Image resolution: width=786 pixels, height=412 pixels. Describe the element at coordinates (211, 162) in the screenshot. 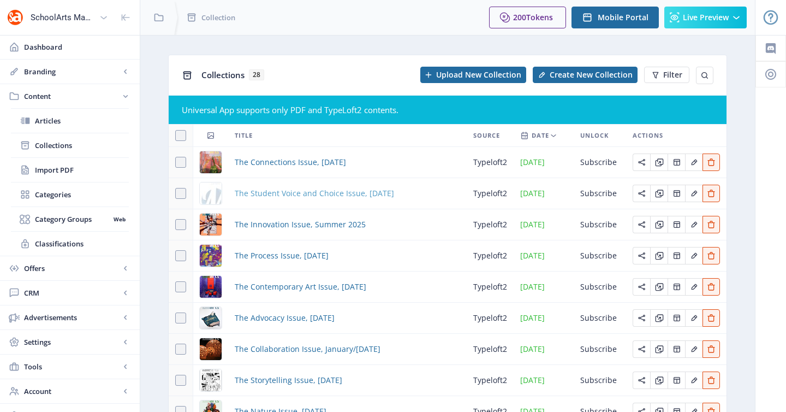

I see `img: 15ad045d-8524-468b-a0de-1f00bc134e43.png` at that location.